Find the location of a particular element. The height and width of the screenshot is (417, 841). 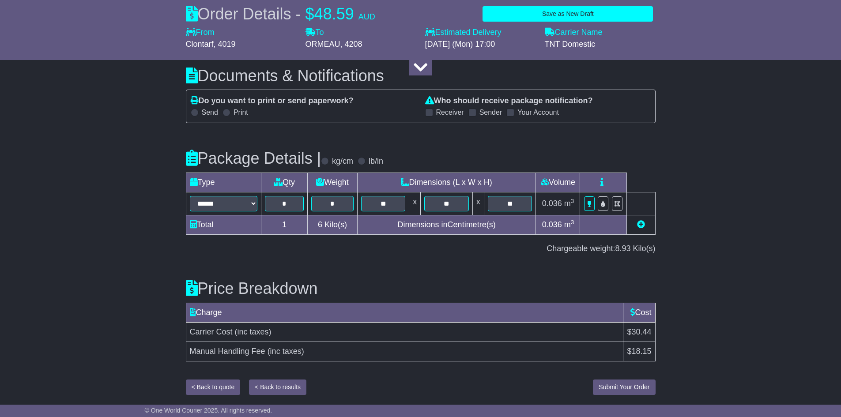

div: Chargeable weight: Kilo(s) is located at coordinates (421, 249).